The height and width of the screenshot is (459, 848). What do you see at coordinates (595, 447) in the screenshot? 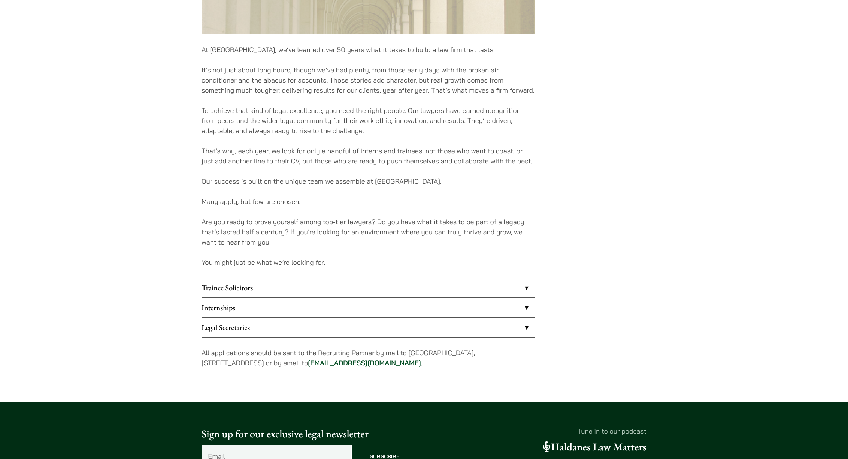
I see `a: Haldanes Law Matters` at bounding box center [595, 447].